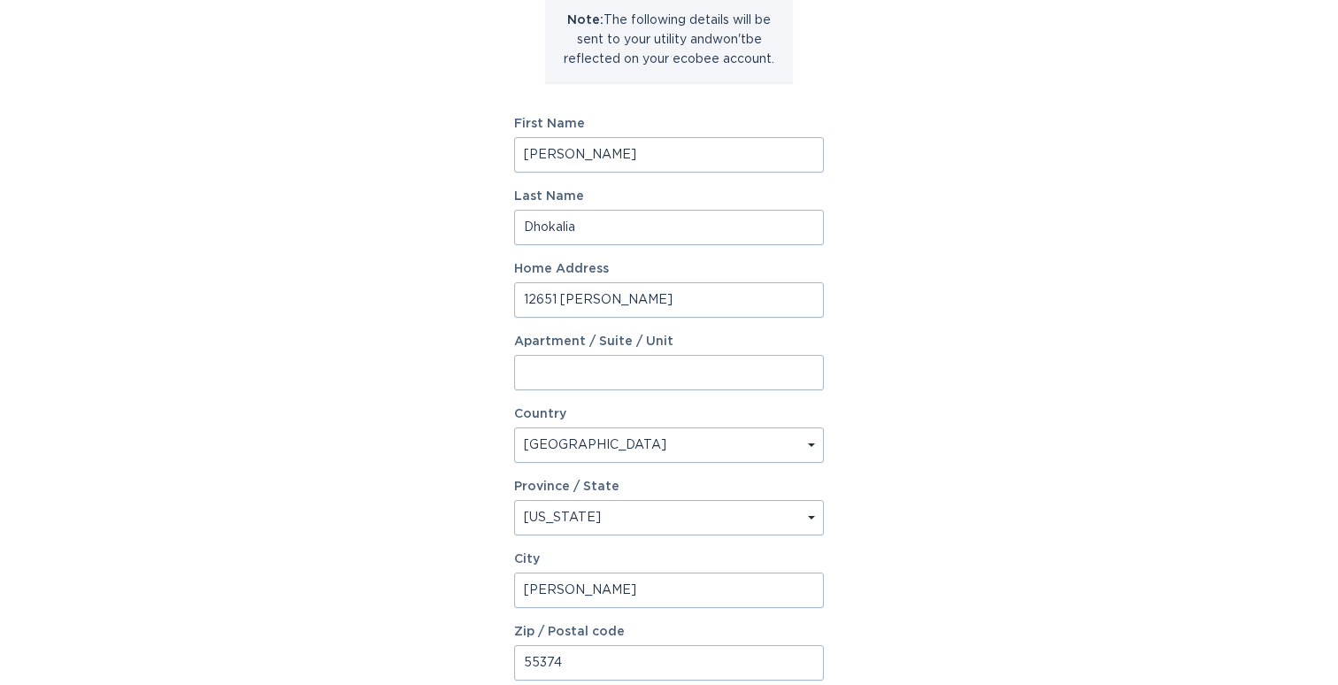  I want to click on label: First Name, so click(669, 124).